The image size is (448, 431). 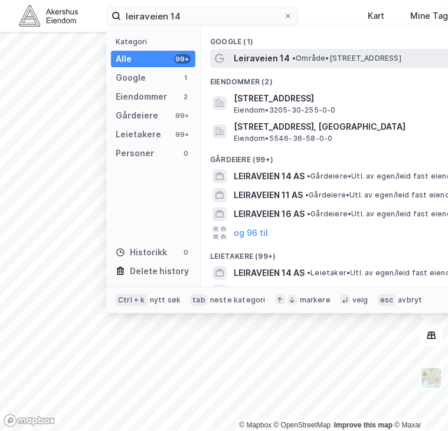 What do you see at coordinates (123, 59) in the screenshot?
I see `div: Alle` at bounding box center [123, 59].